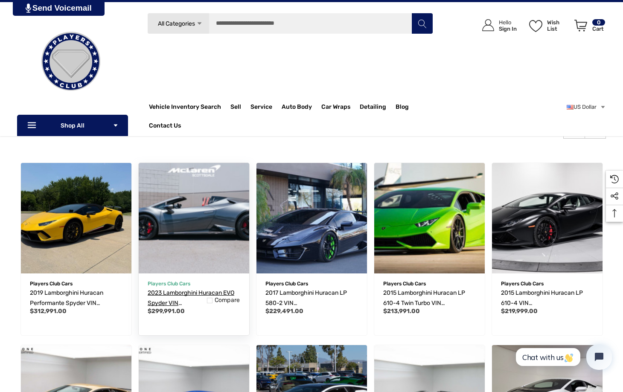  Describe the element at coordinates (336, 108) in the screenshot. I see `span: Car Wraps` at that location.